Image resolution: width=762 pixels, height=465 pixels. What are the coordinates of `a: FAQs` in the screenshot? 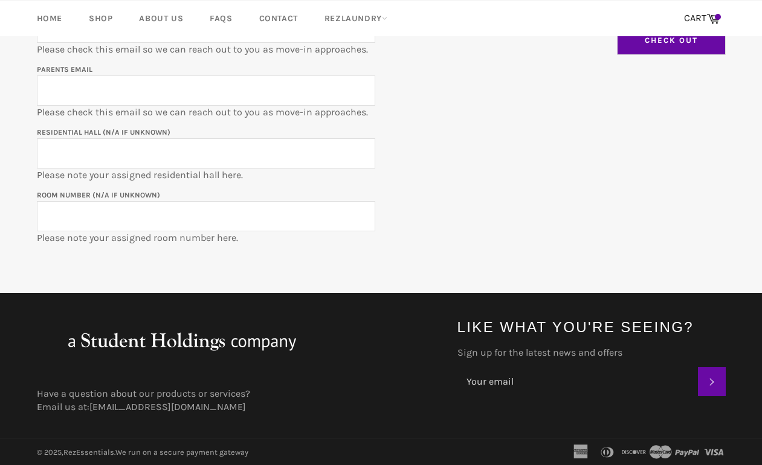 It's located at (221, 18).